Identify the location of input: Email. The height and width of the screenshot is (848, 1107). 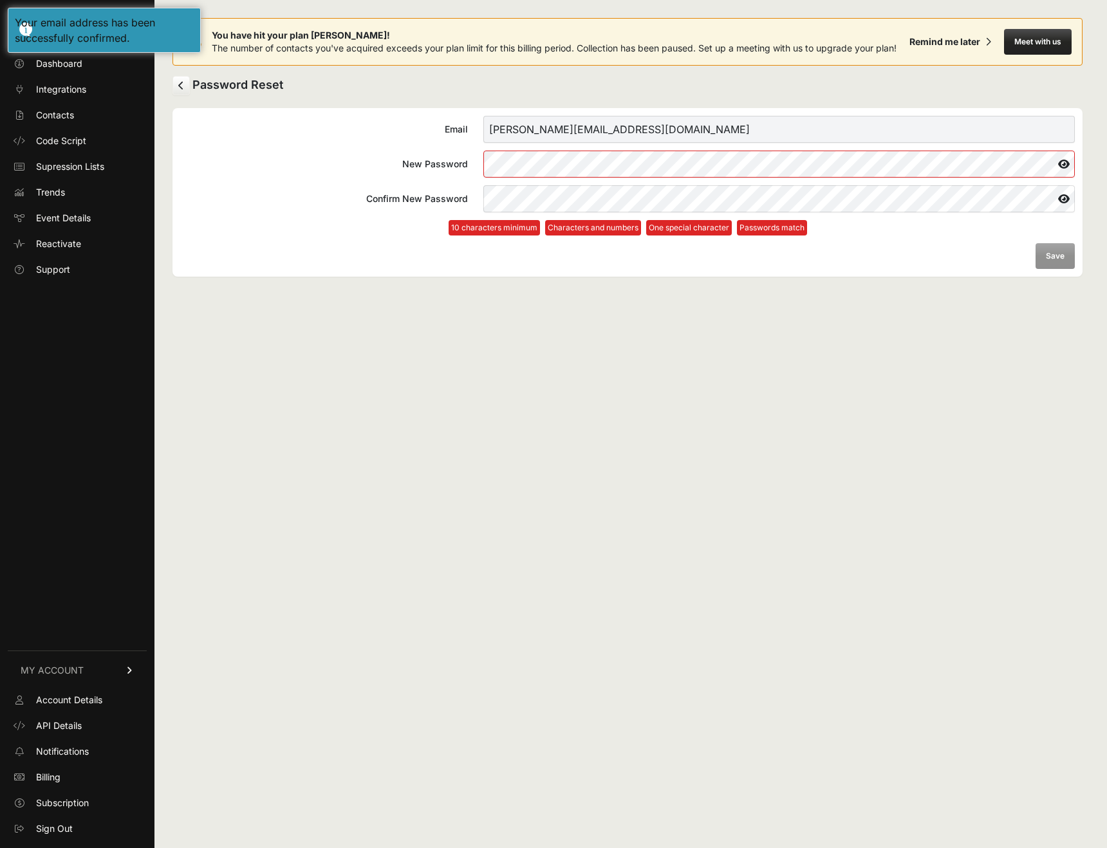
(779, 129).